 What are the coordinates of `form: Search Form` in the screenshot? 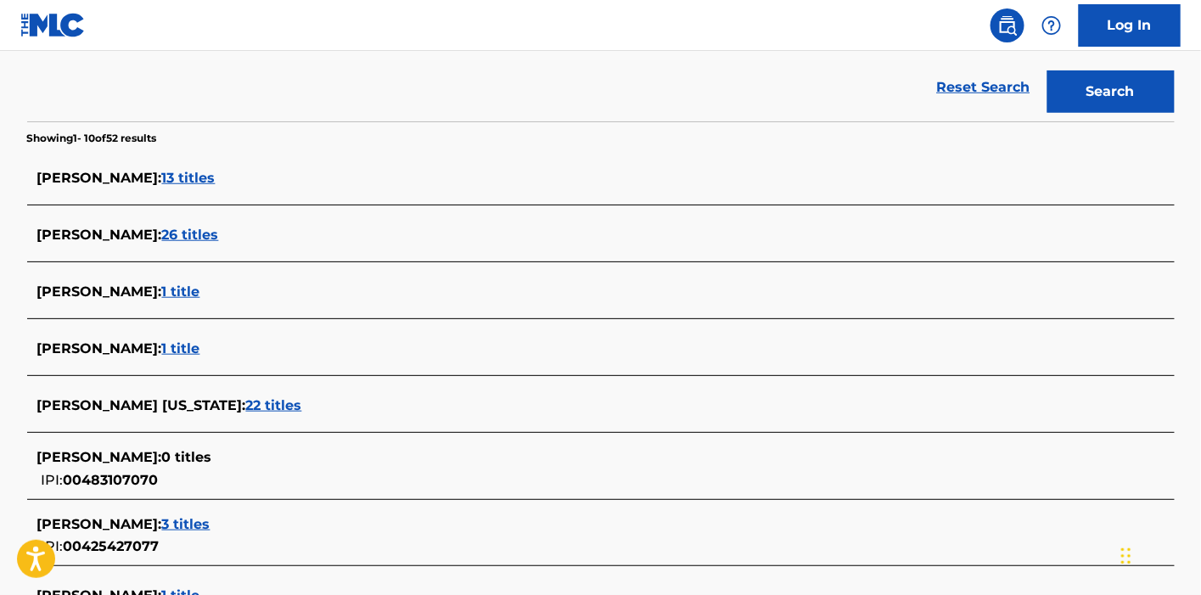 It's located at (601, 61).